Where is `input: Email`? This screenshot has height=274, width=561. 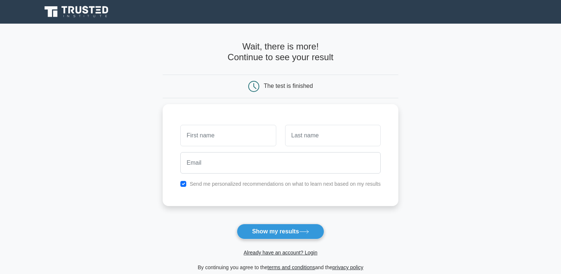
input: Email is located at coordinates (280, 163).